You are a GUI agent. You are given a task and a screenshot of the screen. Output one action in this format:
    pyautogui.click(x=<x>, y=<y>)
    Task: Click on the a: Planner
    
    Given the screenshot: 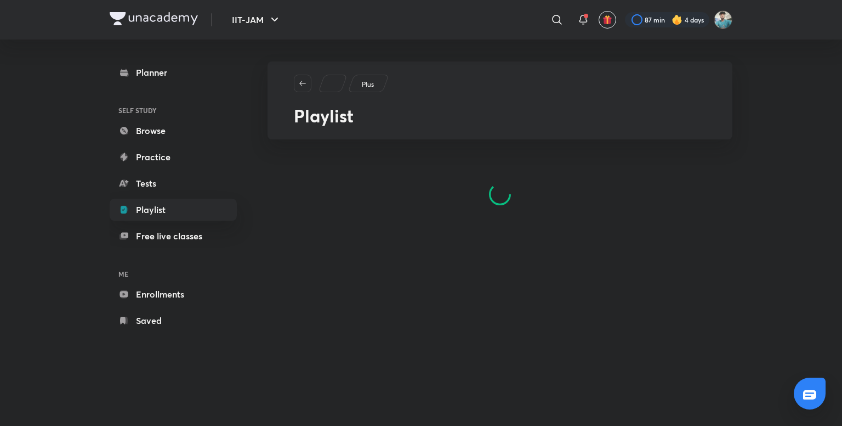 What is the action you would take?
    pyautogui.click(x=173, y=72)
    